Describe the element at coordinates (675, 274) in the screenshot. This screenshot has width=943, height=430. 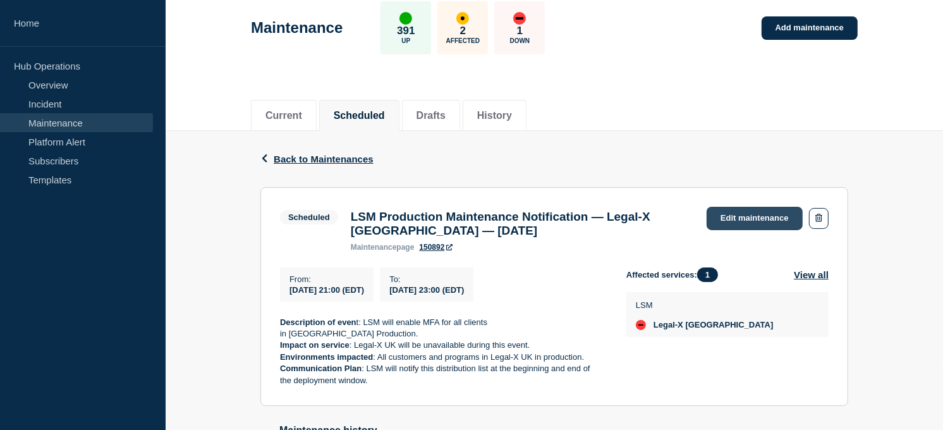
I see `span: Affected services:` at that location.